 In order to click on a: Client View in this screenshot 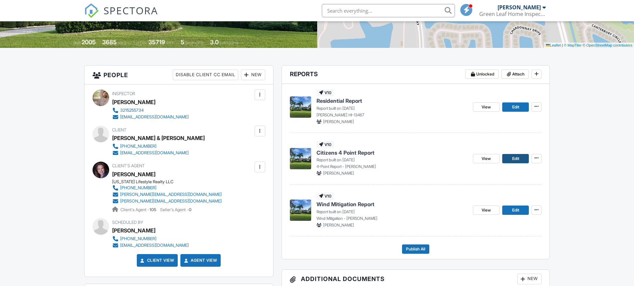, I will do `click(157, 261)`.